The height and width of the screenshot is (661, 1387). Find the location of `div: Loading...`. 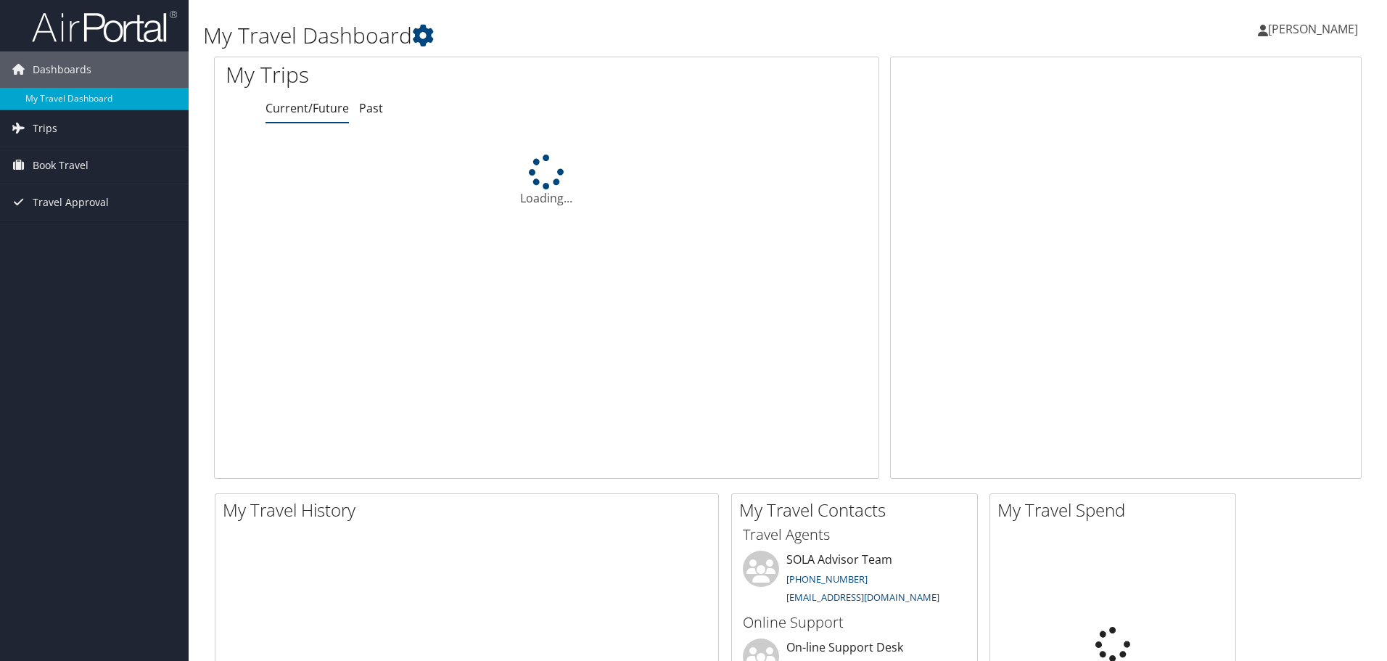

div: Loading... is located at coordinates (546, 181).